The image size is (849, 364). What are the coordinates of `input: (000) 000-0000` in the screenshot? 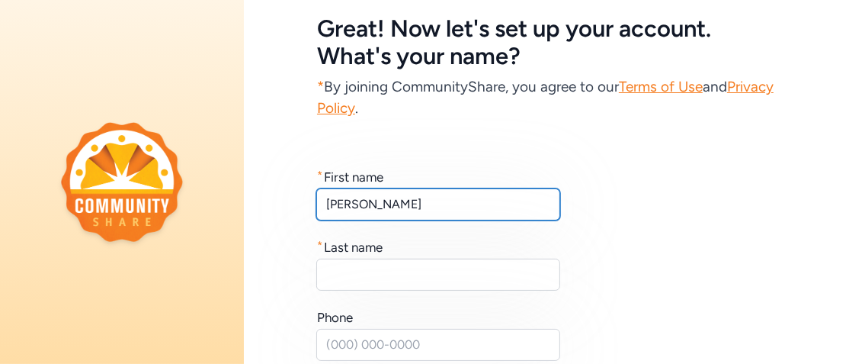 It's located at (438, 345).